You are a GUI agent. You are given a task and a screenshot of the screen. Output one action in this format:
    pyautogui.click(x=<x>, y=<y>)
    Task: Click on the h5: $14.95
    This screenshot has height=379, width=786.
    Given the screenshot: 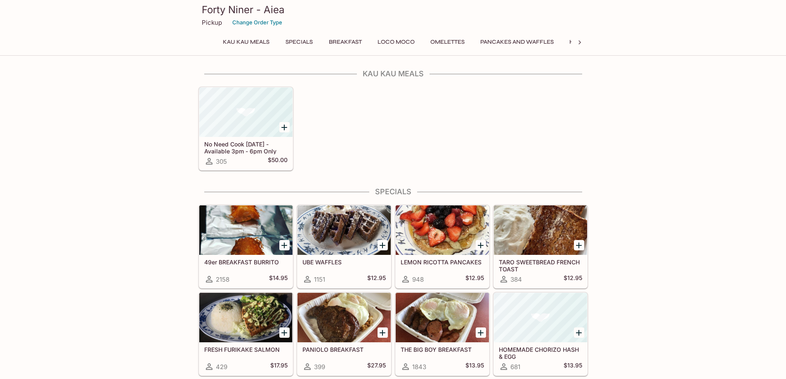 What is the action you would take?
    pyautogui.click(x=278, y=279)
    